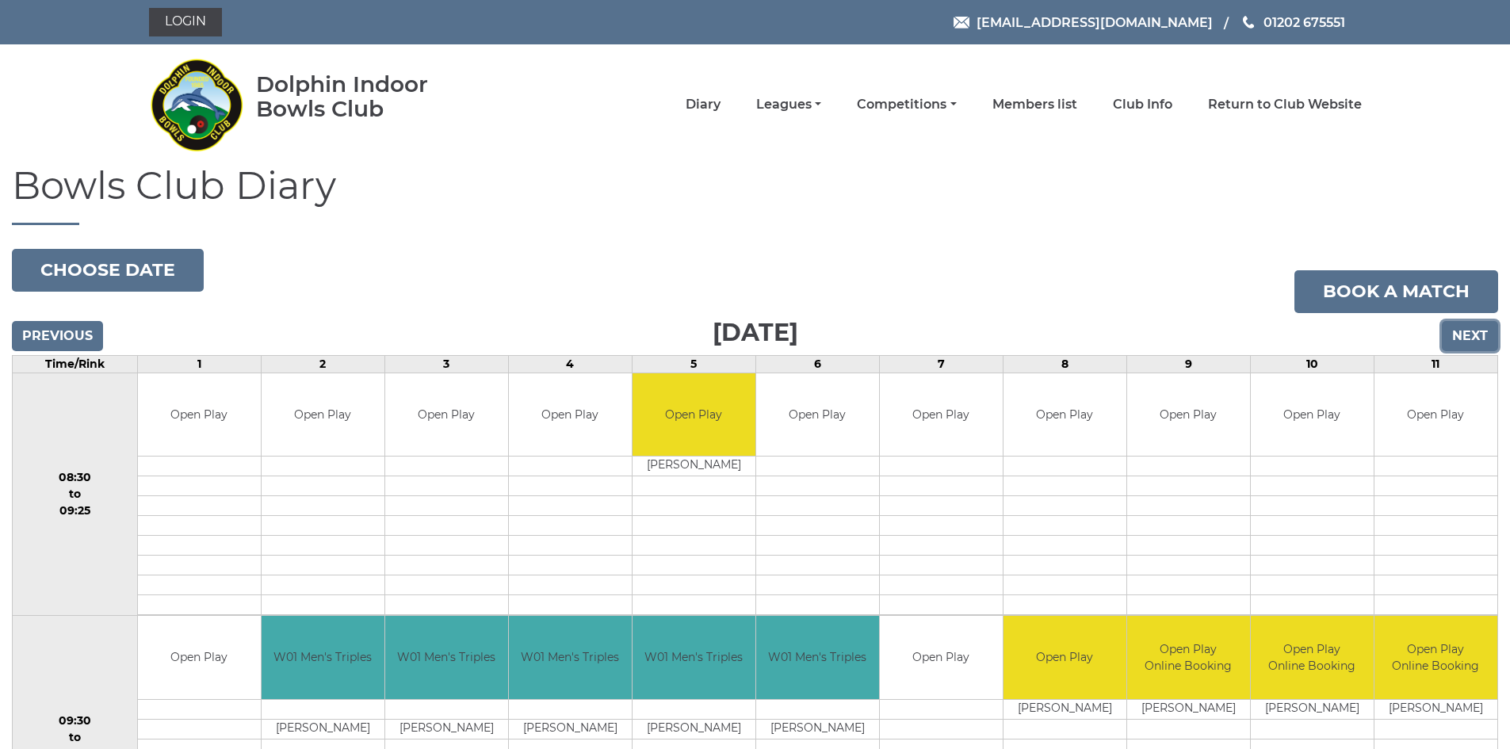  I want to click on td: 11, so click(1435, 364).